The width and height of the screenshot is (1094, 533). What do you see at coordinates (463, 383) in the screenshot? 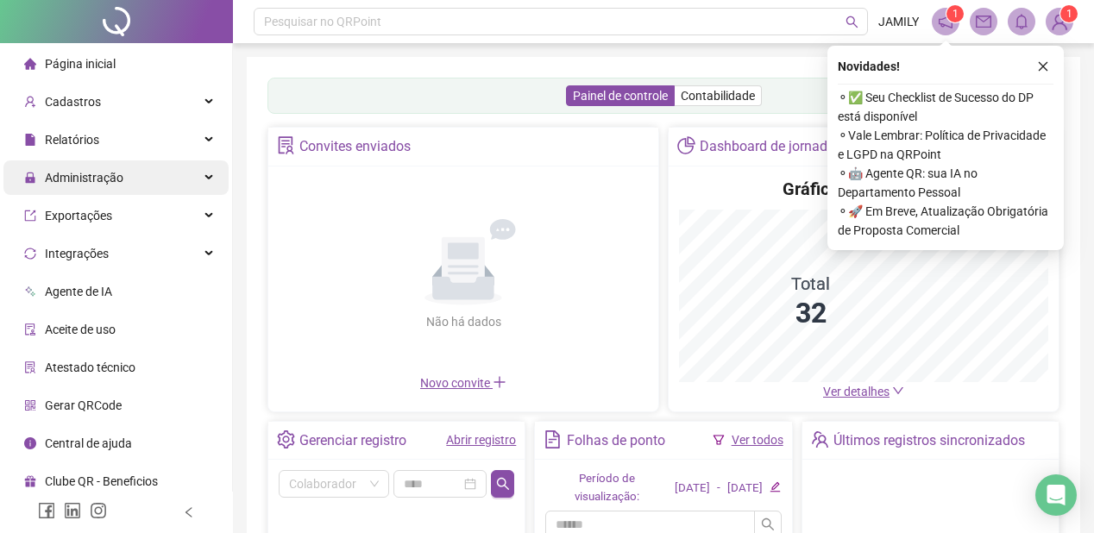
I see `span: Novo convite` at bounding box center [463, 383].